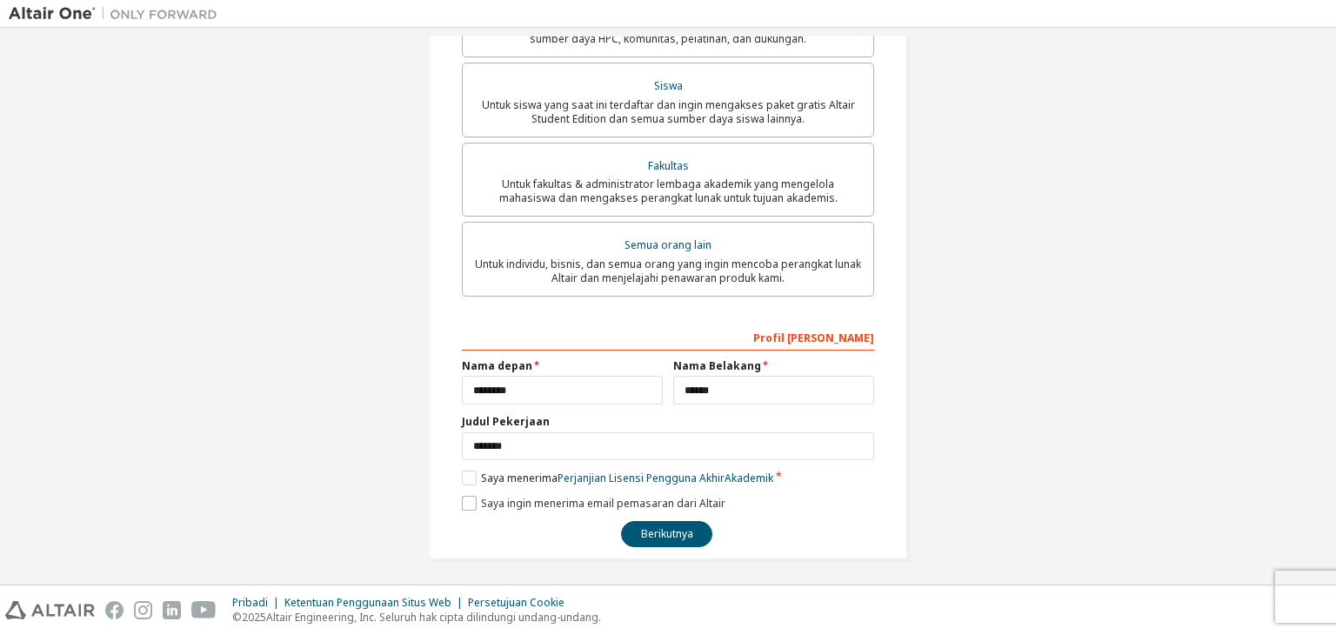 Image resolution: width=1336 pixels, height=635 pixels. I want to click on font: Pribadi, so click(250, 602).